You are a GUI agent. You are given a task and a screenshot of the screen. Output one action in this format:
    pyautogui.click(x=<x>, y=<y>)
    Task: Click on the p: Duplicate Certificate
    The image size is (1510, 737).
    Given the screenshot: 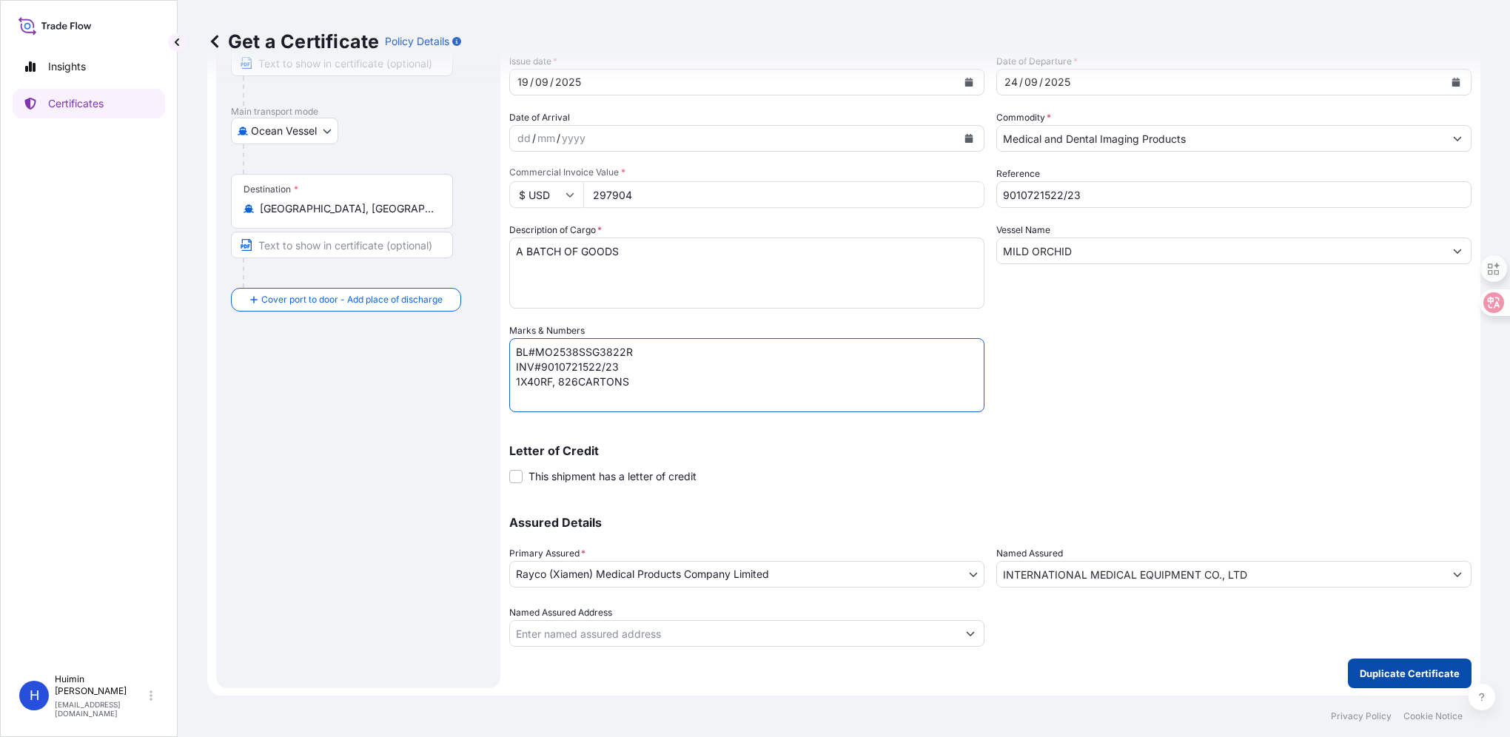 What is the action you would take?
    pyautogui.click(x=1410, y=674)
    